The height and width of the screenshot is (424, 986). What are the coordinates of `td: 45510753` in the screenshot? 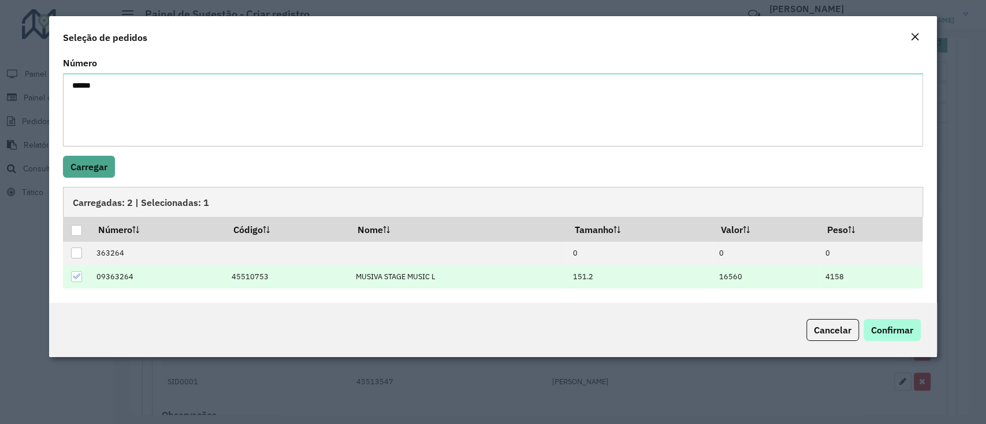 It's located at (288, 277).